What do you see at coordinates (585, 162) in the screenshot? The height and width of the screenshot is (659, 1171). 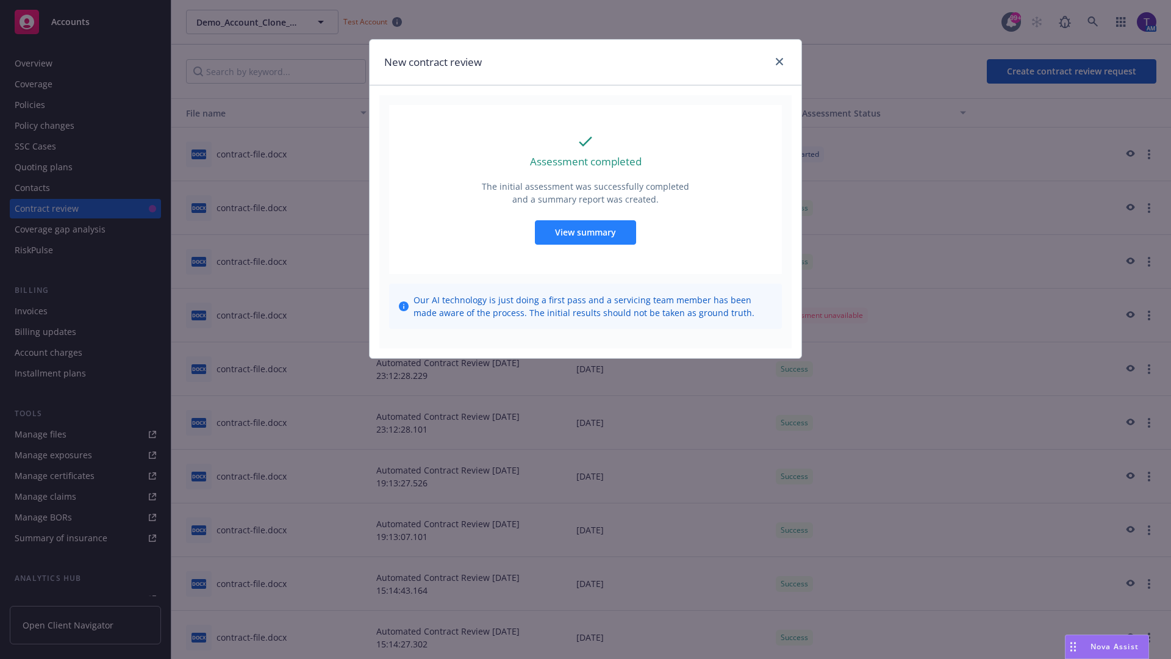 I see `p: Assessment completed` at bounding box center [585, 162].